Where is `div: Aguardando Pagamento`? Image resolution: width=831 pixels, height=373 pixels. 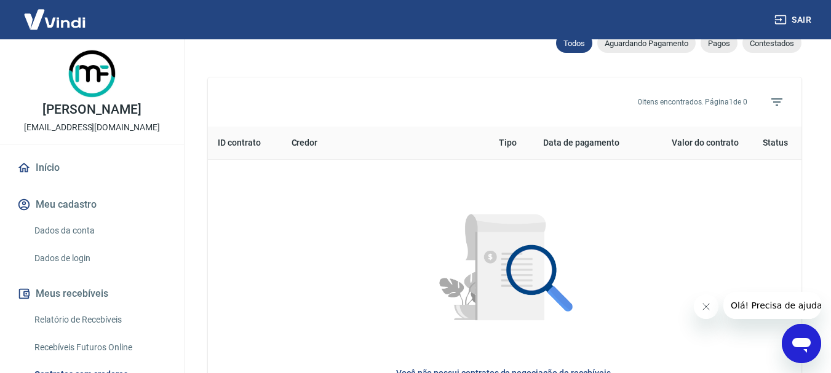
div: Aguardando Pagamento is located at coordinates (647, 43).